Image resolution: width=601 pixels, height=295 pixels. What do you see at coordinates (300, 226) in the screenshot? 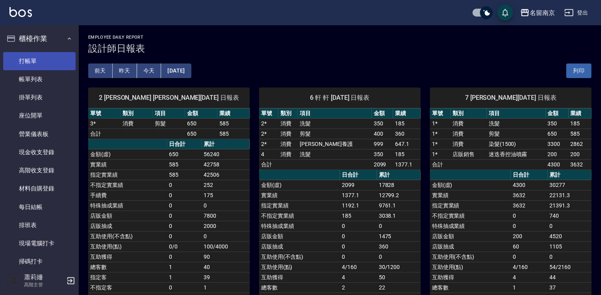
I see `td: 特殊抽成業績` at bounding box center [300, 226].